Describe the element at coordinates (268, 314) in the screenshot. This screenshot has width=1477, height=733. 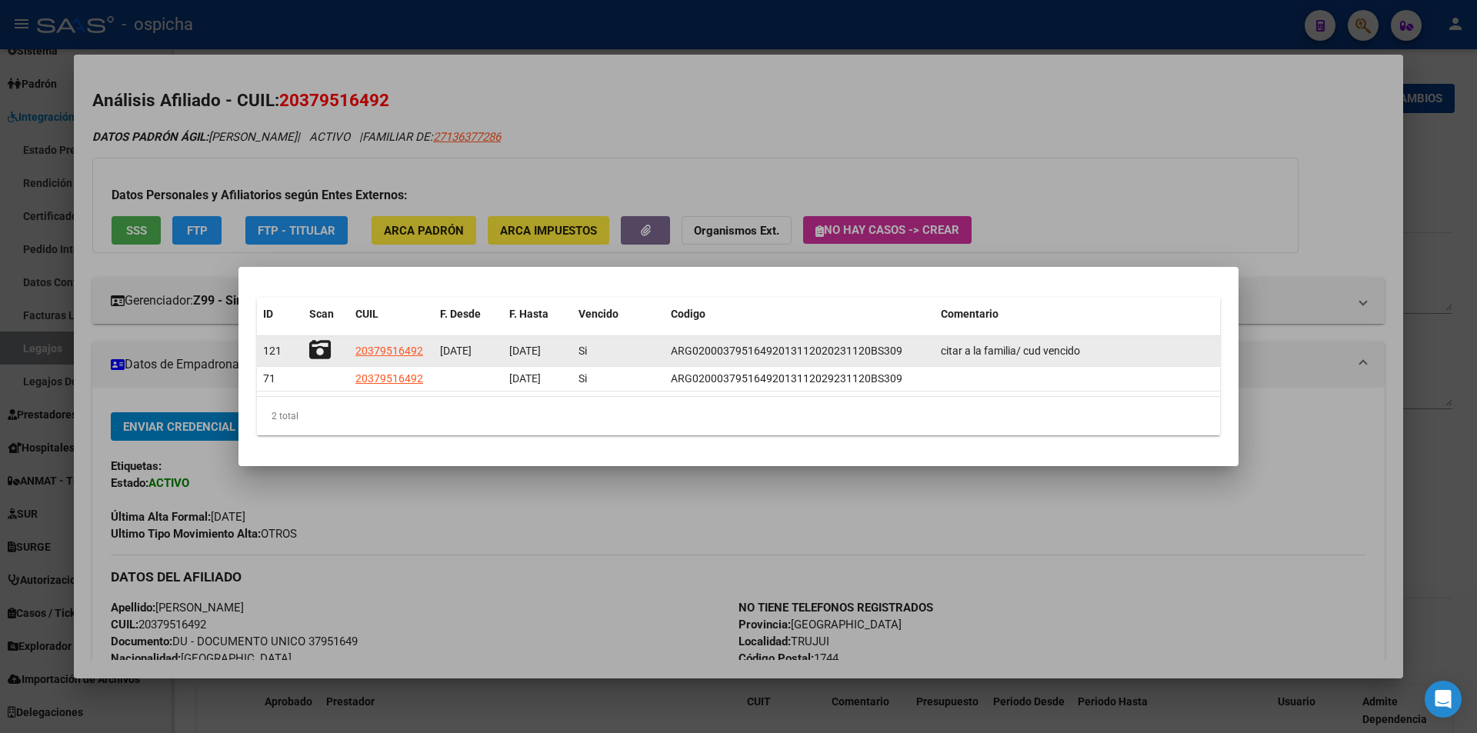
I see `span: ID` at that location.